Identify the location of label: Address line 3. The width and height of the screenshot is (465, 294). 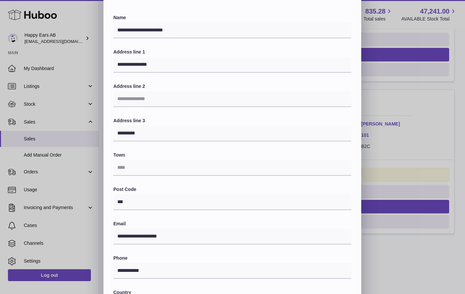
(232, 121).